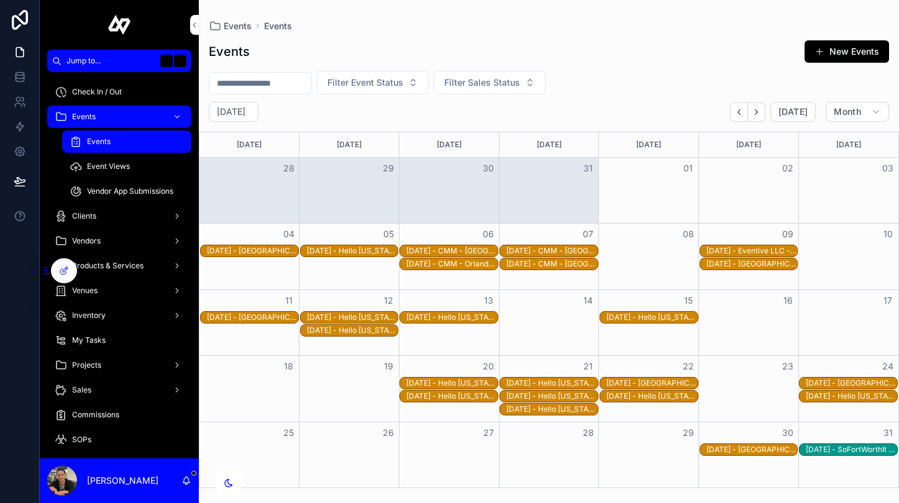  What do you see at coordinates (788, 301) in the screenshot?
I see `button: 16` at bounding box center [788, 301].